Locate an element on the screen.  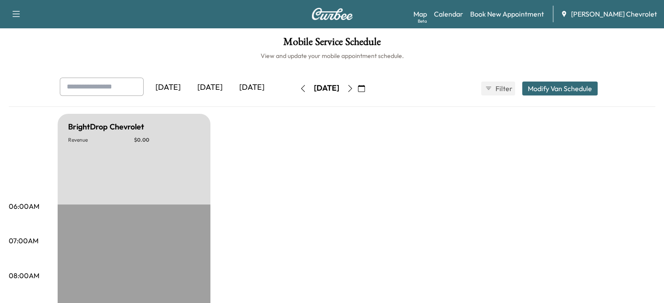
a: MapBeta is located at coordinates (420, 14).